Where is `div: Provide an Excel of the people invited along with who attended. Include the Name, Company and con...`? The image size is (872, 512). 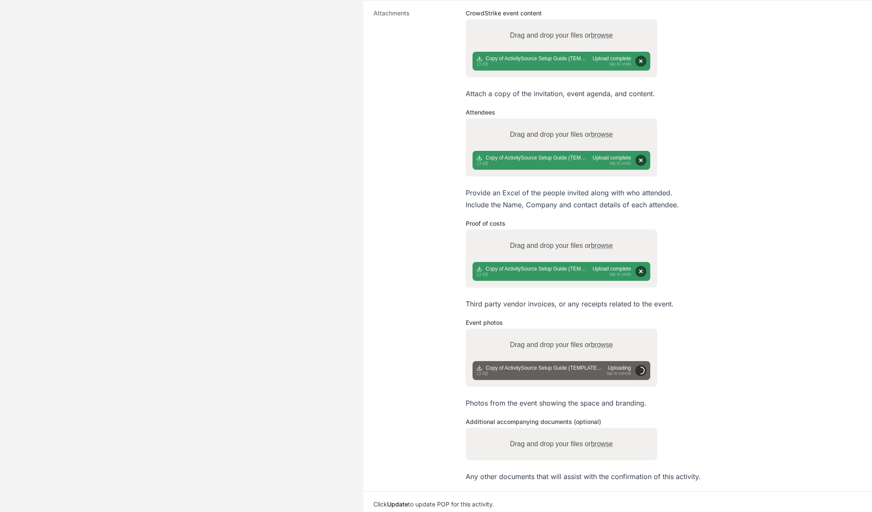
div: Provide an Excel of the people invited along with who attended. Include the Name, Company and con... is located at coordinates (604, 199).